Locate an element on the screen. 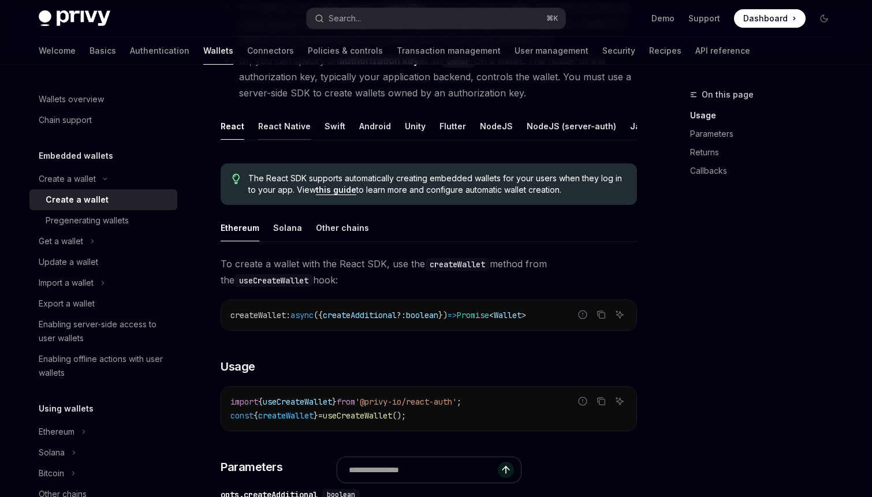 This screenshot has height=497, width=872. div: React Native is located at coordinates (284, 126).